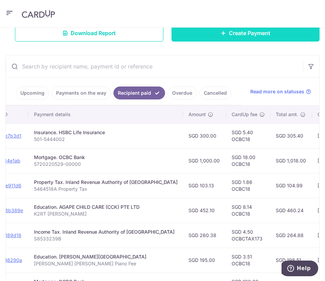 This screenshot has height=281, width=325. What do you see at coordinates (106, 132) in the screenshot?
I see `div: Insurance. HSBC Life Insurance` at bounding box center [106, 132].